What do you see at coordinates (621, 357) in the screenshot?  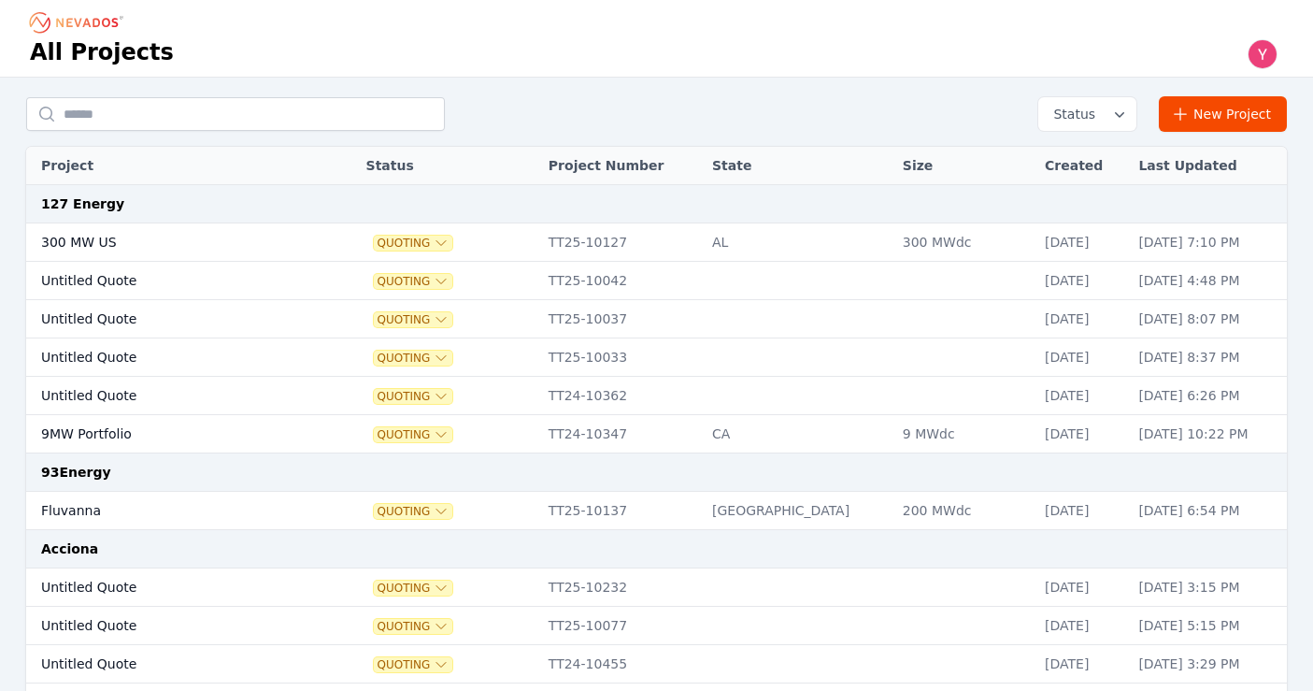 I see `td: TT25-10033` at bounding box center [621, 357].